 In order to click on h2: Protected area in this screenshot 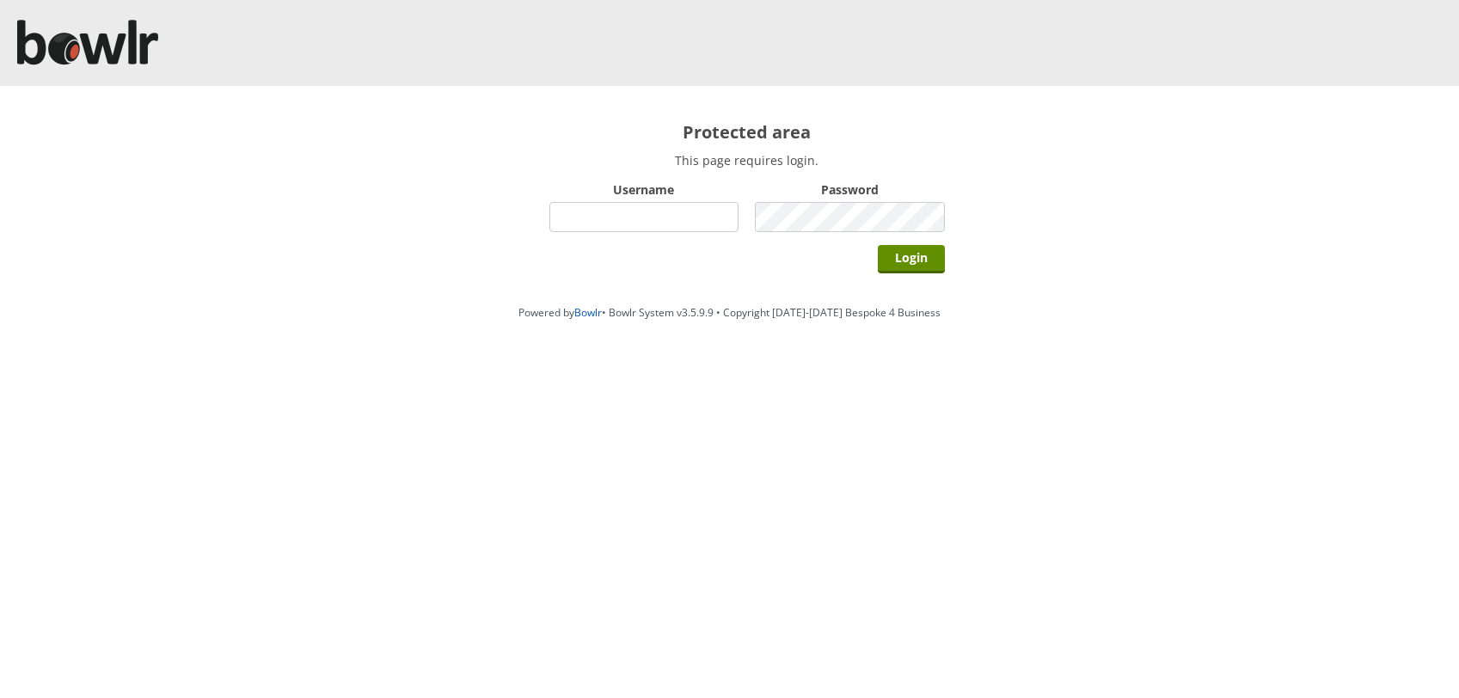, I will do `click(747, 132)`.